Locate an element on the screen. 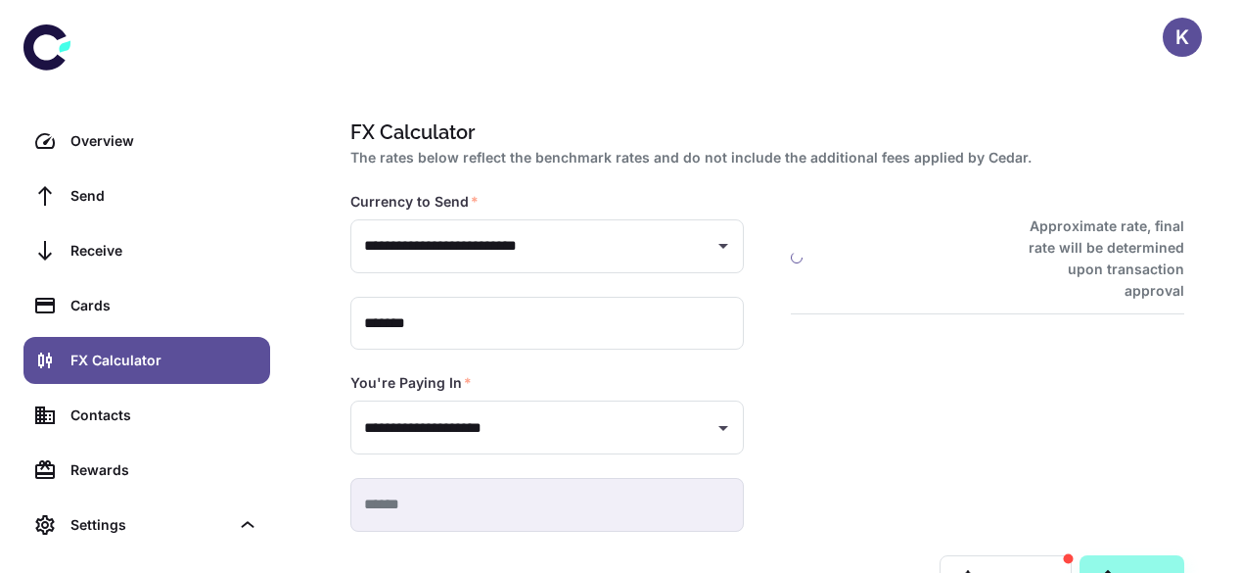 The image size is (1241, 573). a: Rewards is located at coordinates (147, 470).